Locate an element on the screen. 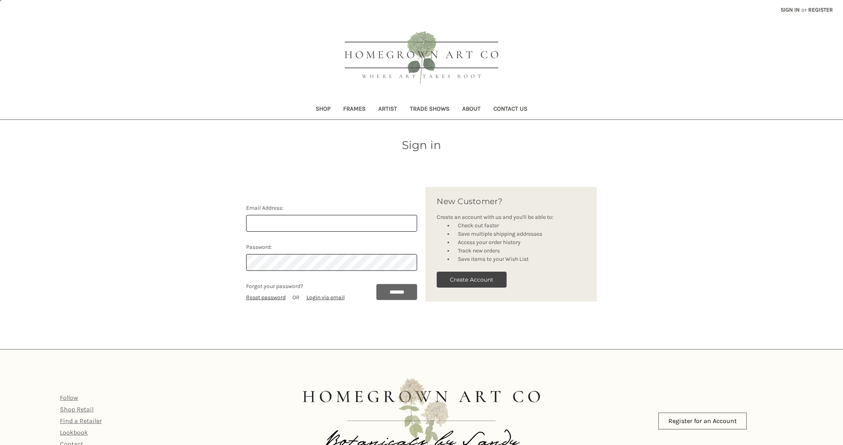 The image size is (843, 445). li: Save items to your Wish List is located at coordinates (519, 259).